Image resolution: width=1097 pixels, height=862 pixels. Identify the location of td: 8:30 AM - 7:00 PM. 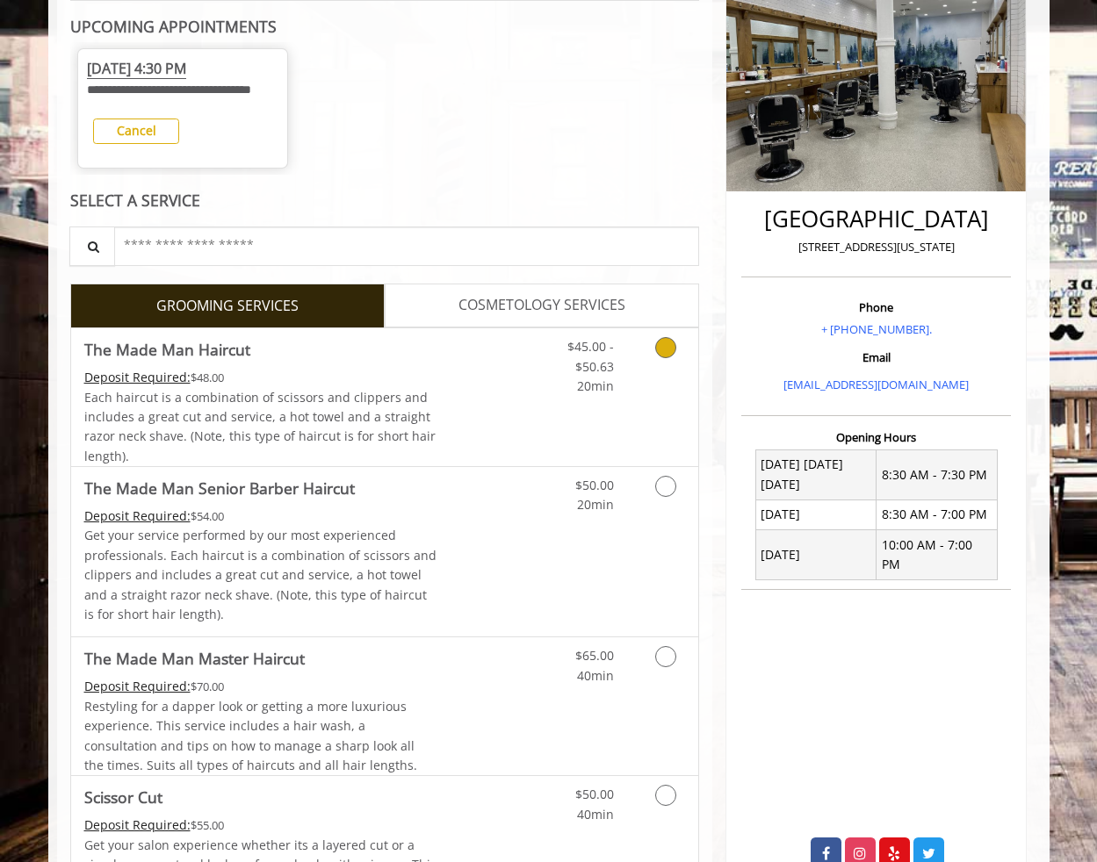
(937, 515).